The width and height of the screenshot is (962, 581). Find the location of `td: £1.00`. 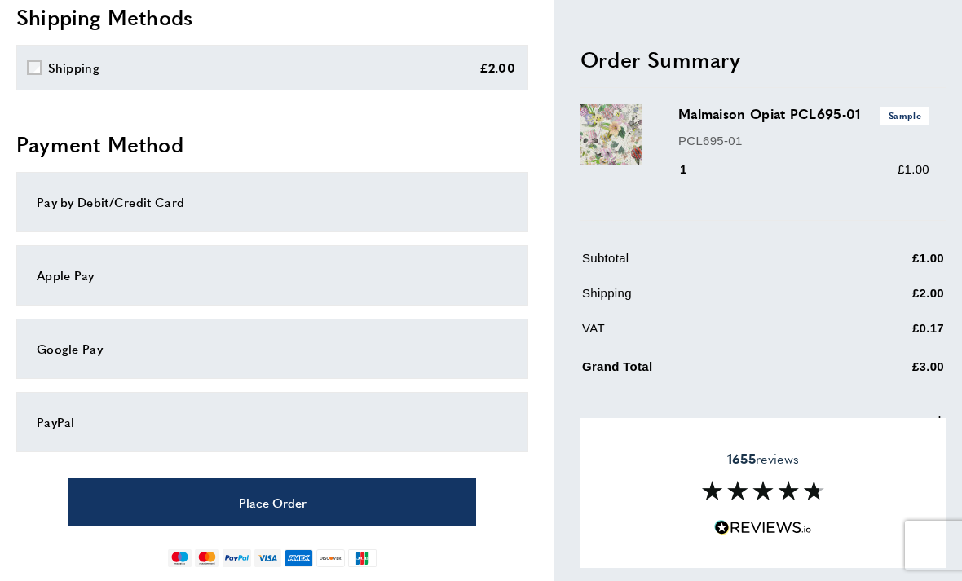

td: £1.00 is located at coordinates (888, 264).